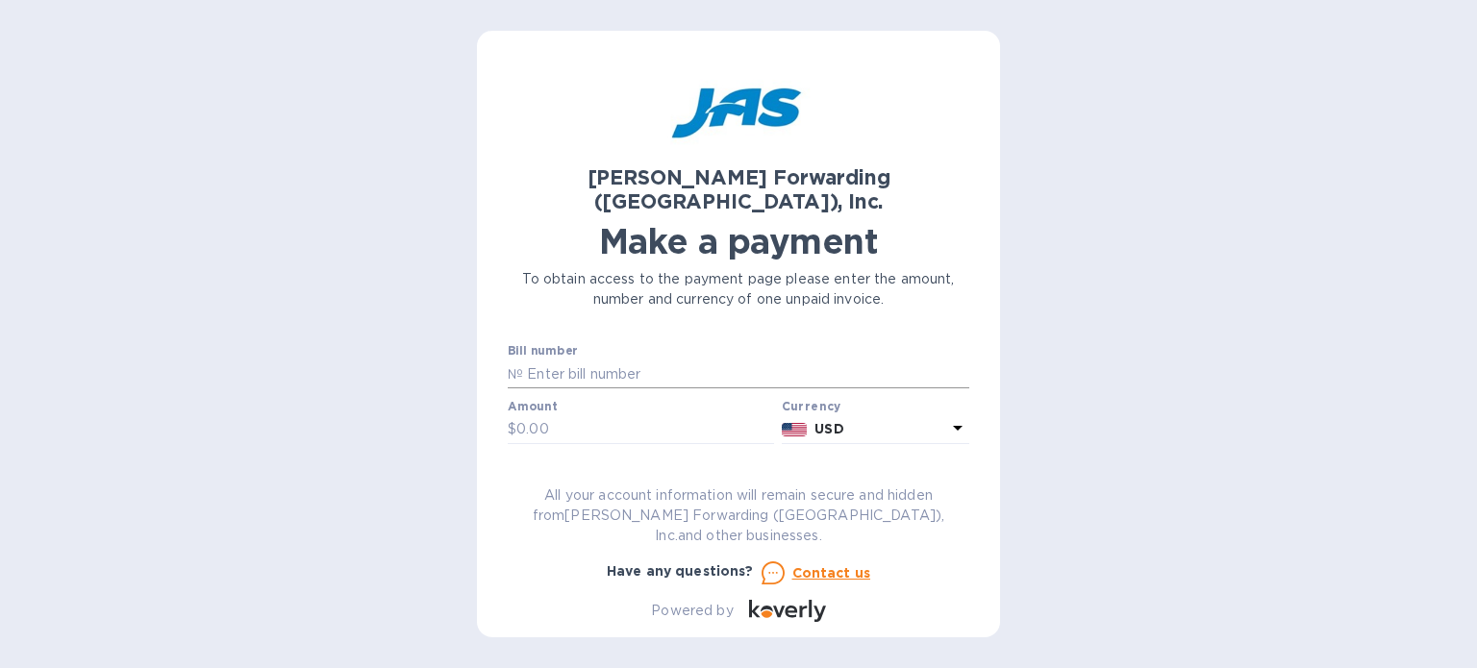  What do you see at coordinates (746, 374) in the screenshot?
I see `input: Enter bill number` at bounding box center [746, 374].